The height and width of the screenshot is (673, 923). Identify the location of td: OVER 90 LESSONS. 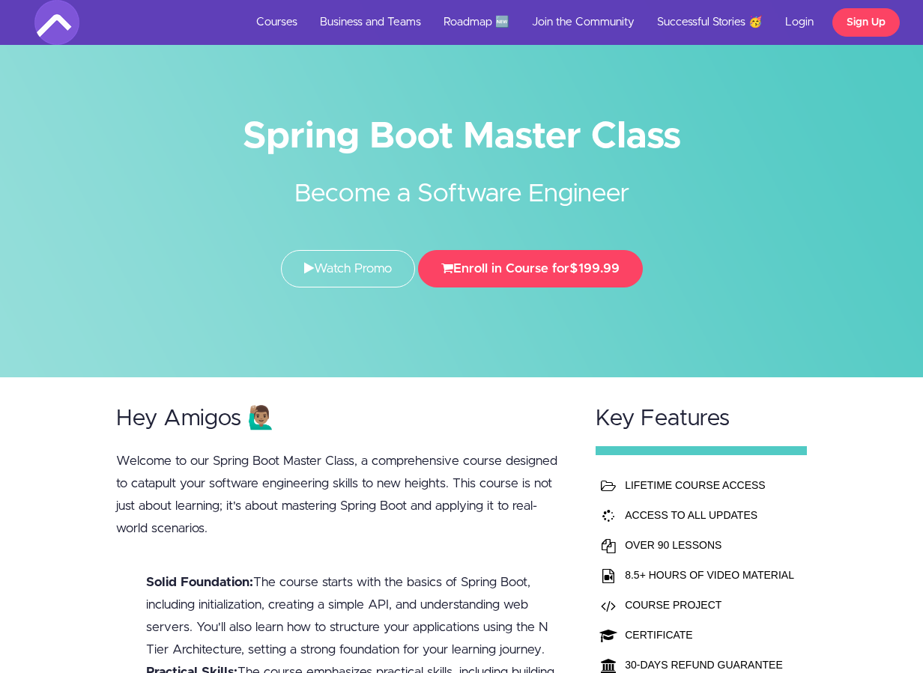
(709, 545).